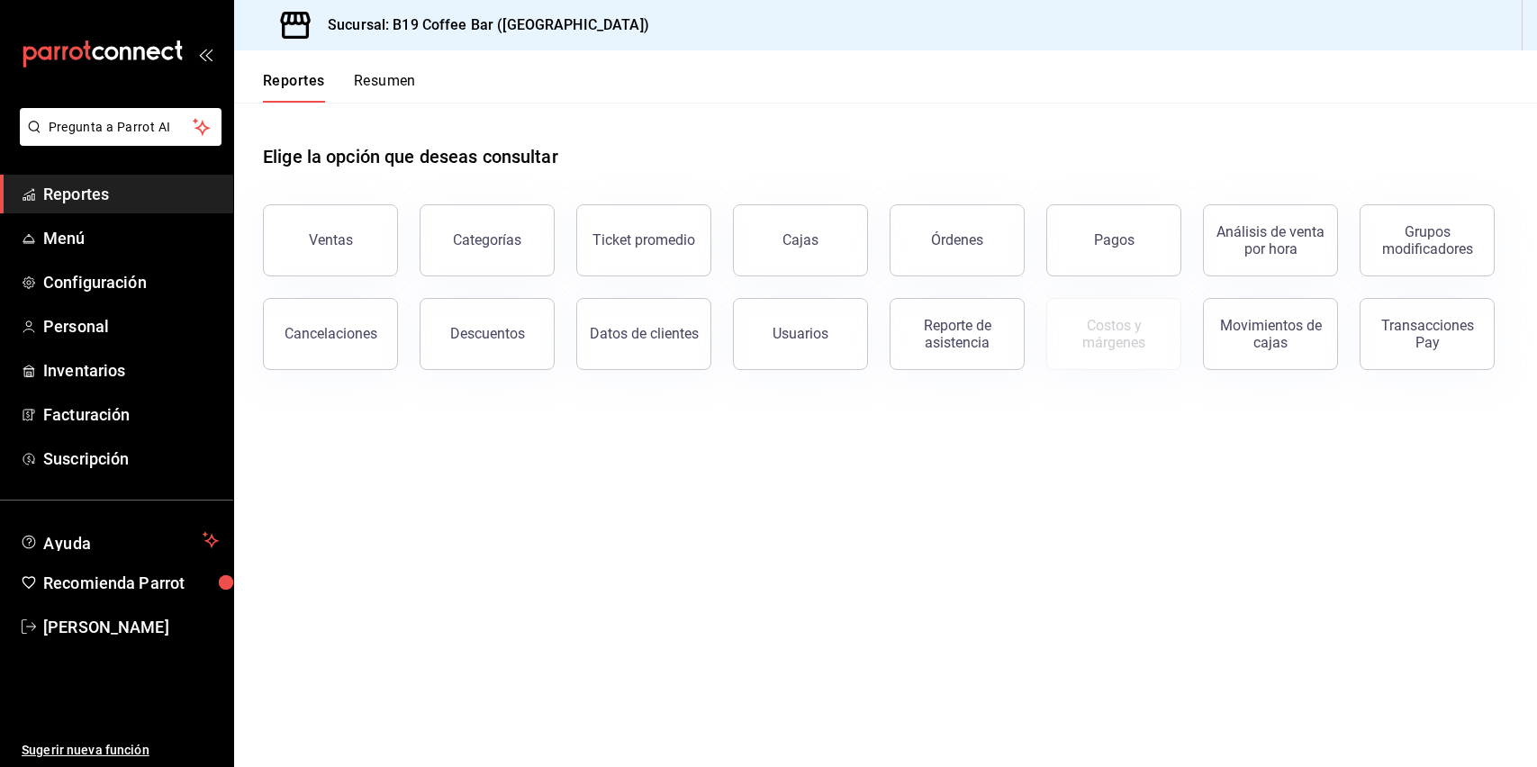  Describe the element at coordinates (644, 334) in the screenshot. I see `button: Datos de clientes` at that location.